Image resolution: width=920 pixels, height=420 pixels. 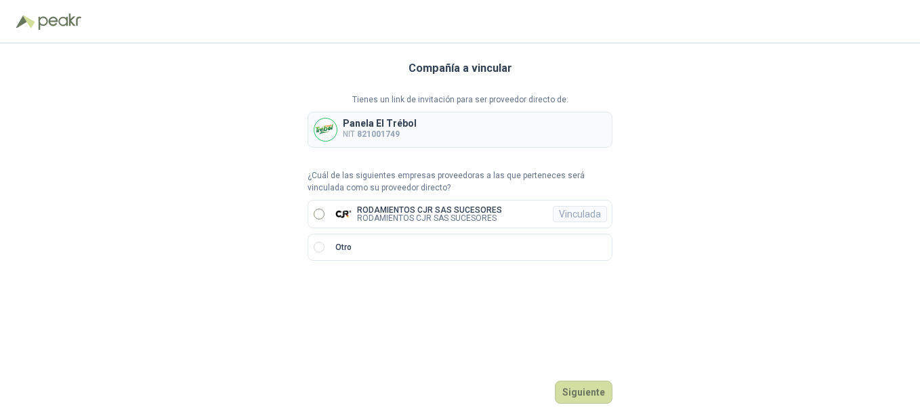 I want to click on p: Tienes un link de invitación para ser proveedor directo de:, so click(x=460, y=100).